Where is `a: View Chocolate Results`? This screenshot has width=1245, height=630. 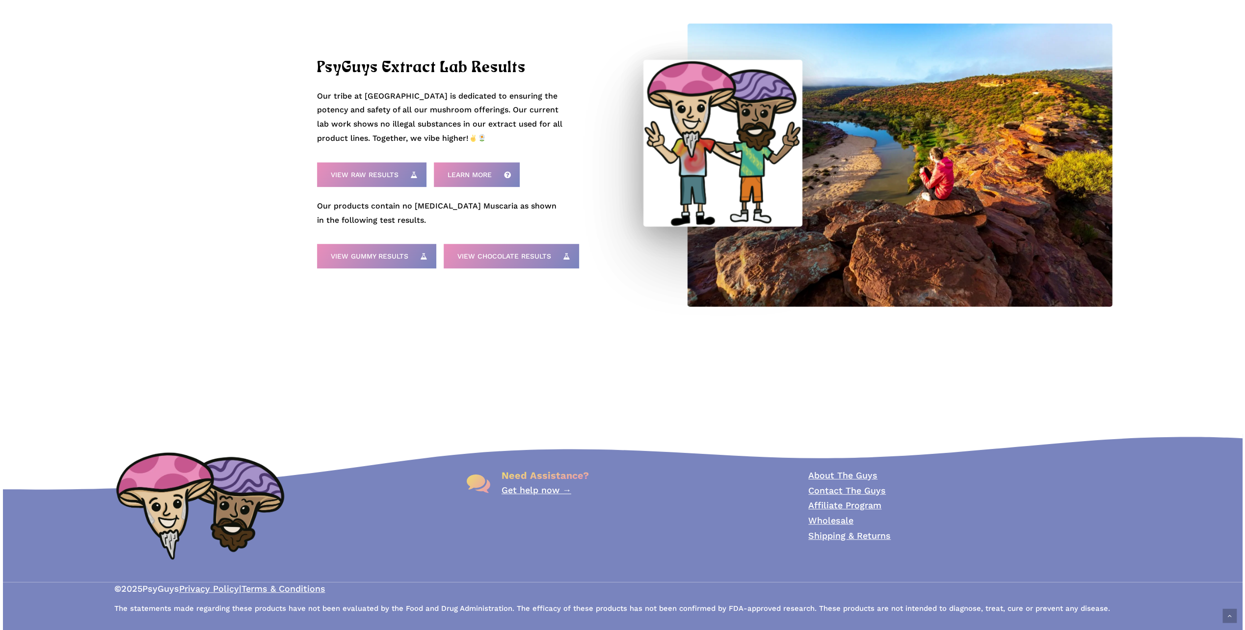 a: View Chocolate Results is located at coordinates (511, 256).